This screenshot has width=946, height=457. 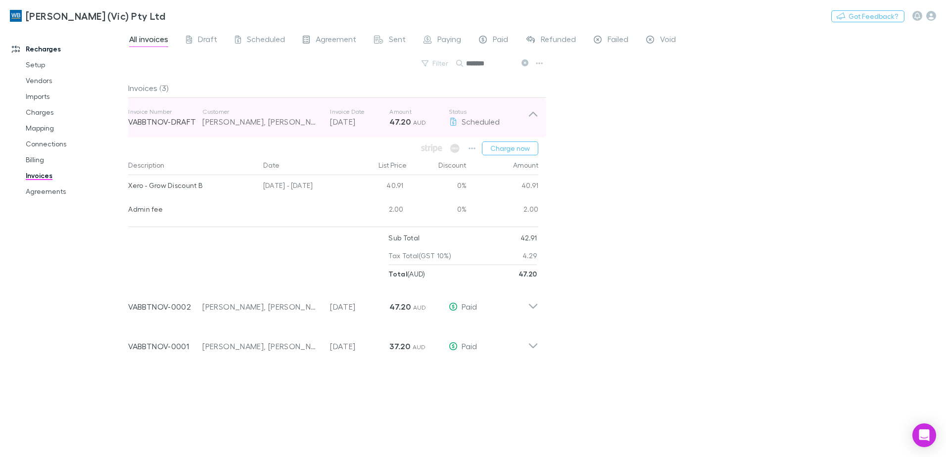 What do you see at coordinates (75, 128) in the screenshot?
I see `a: Mapping` at bounding box center [75, 128].